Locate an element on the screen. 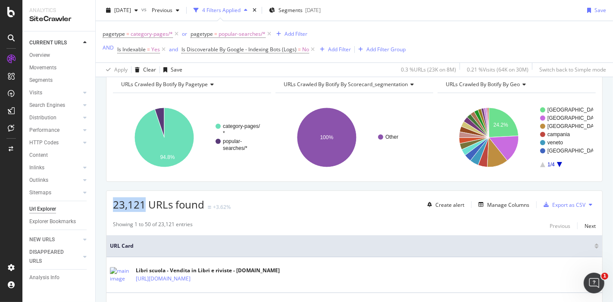 This screenshot has width=613, height=302. span: Is Discoverable By Google - Indexing Bots (Logs) is located at coordinates (239, 49).